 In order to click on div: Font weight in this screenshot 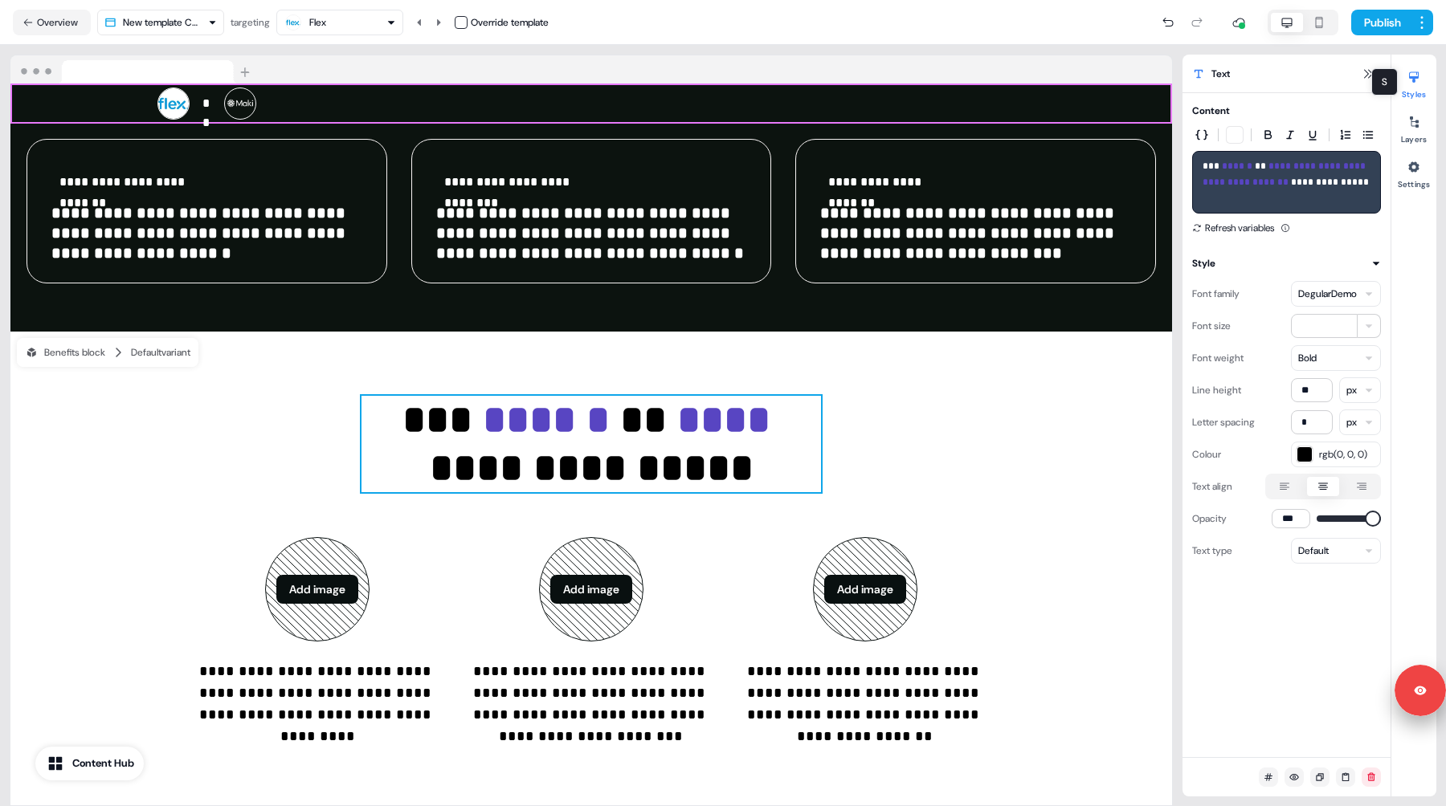, I will do `click(1218, 358)`.